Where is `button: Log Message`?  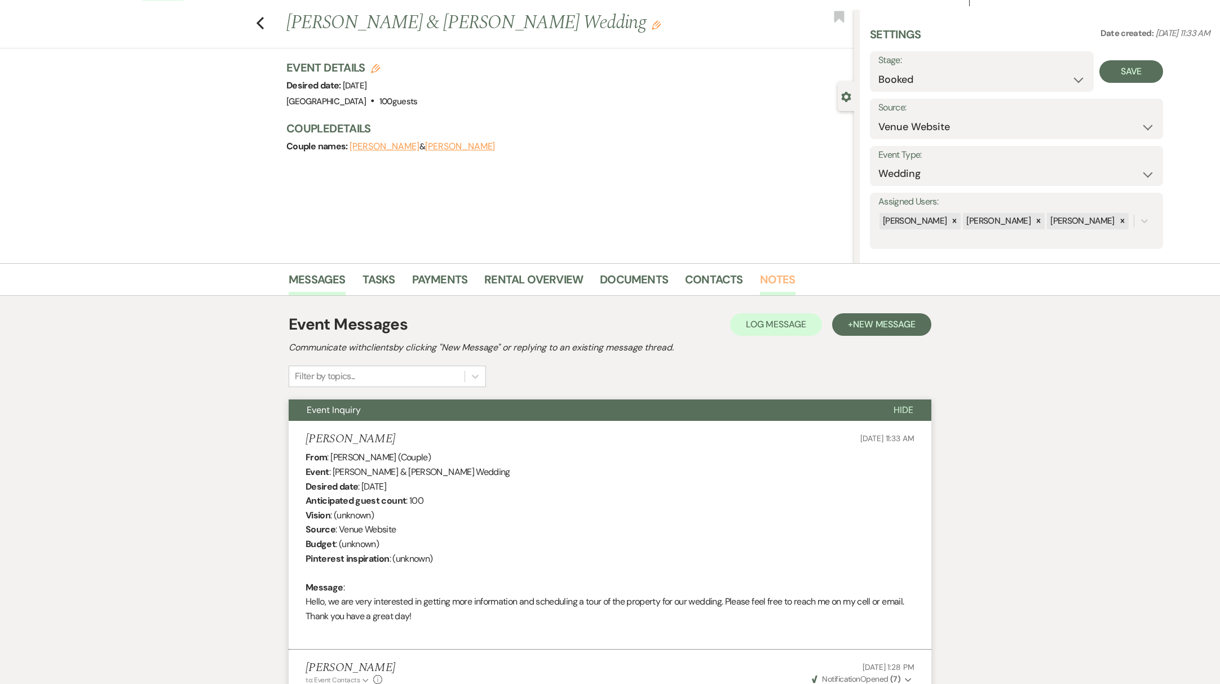 button: Log Message is located at coordinates (776, 325).